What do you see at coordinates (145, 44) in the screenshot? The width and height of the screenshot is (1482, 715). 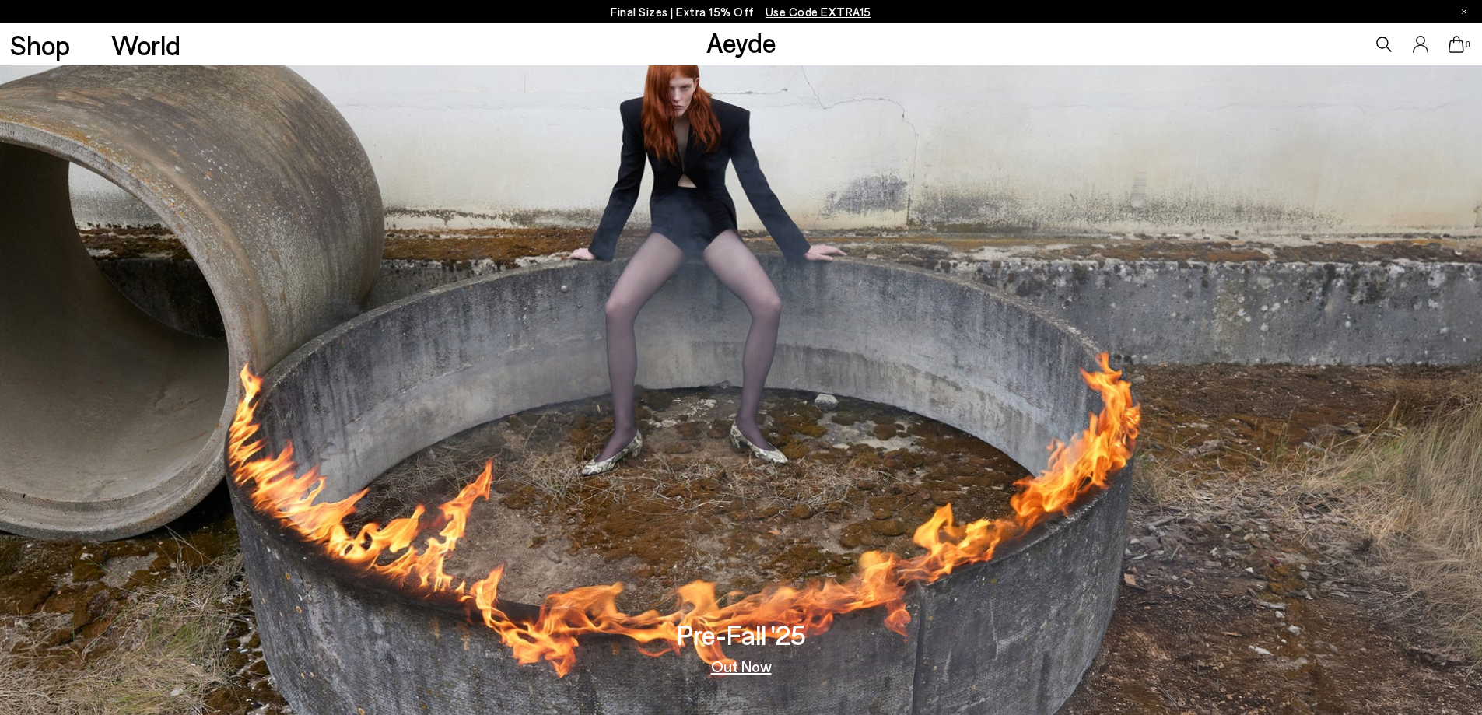 I see `a: World` at bounding box center [145, 44].